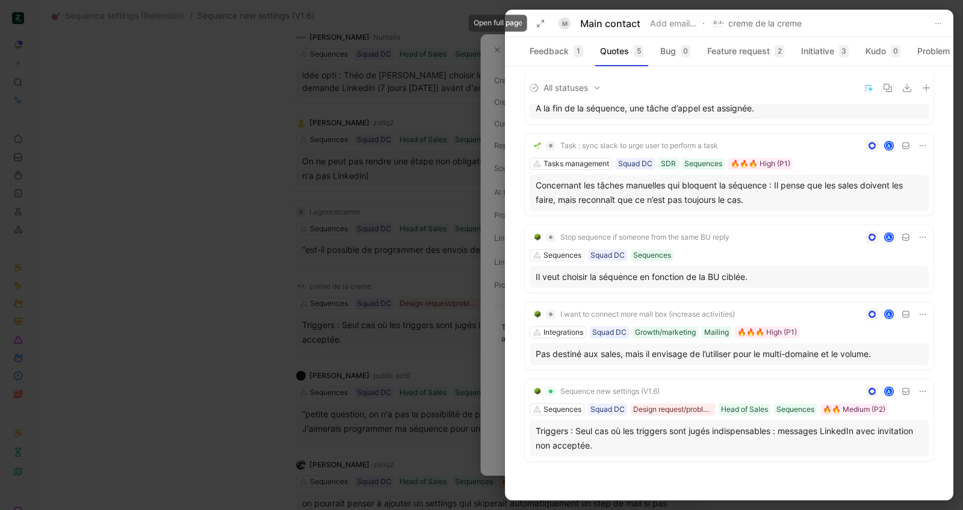  What do you see at coordinates (596, 391) in the screenshot?
I see `button: 🌳Sequence new settings (V1.6)` at bounding box center [596, 391].